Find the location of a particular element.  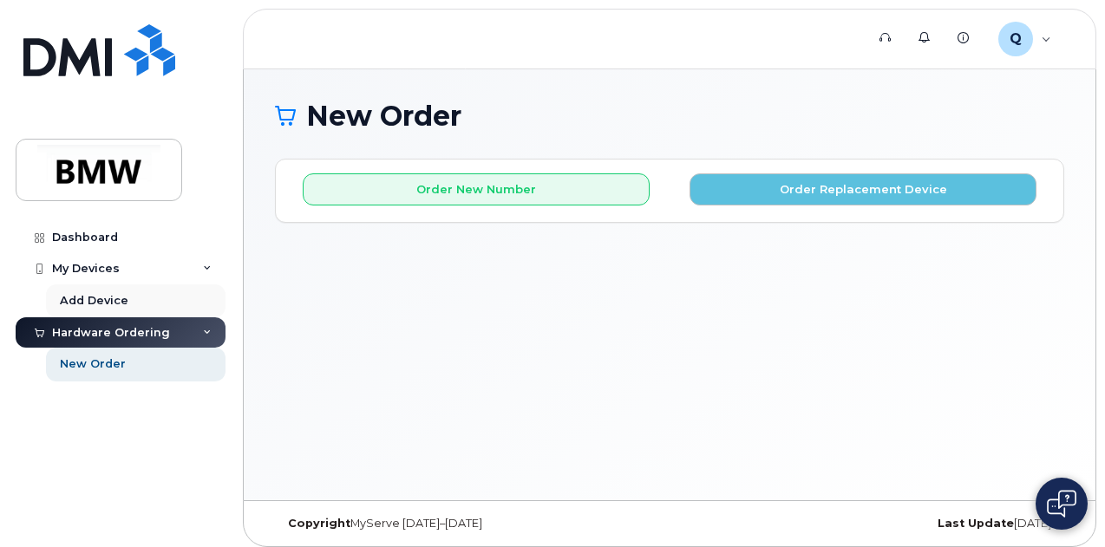

button: Order Replacement Device is located at coordinates (863, 189).